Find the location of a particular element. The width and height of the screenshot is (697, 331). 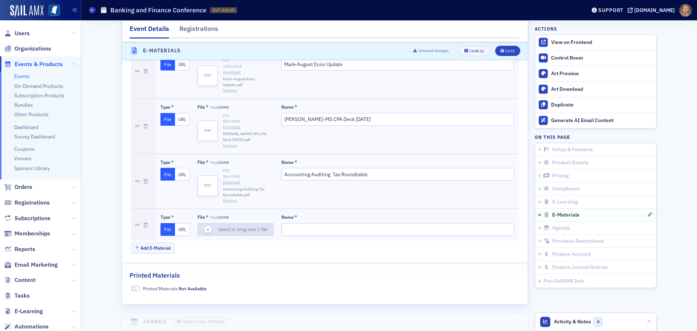

span: Automations is located at coordinates (32, 326).